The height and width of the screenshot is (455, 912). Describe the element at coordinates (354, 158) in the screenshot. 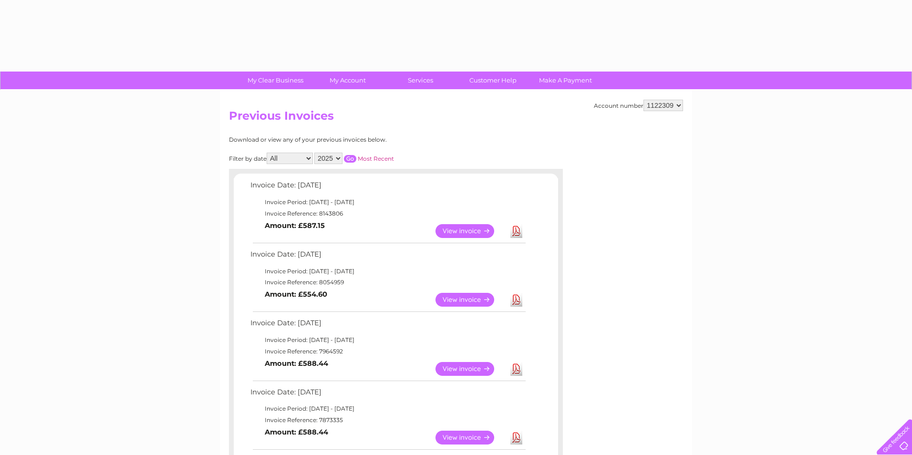

I see `div: Filter by date` at that location.